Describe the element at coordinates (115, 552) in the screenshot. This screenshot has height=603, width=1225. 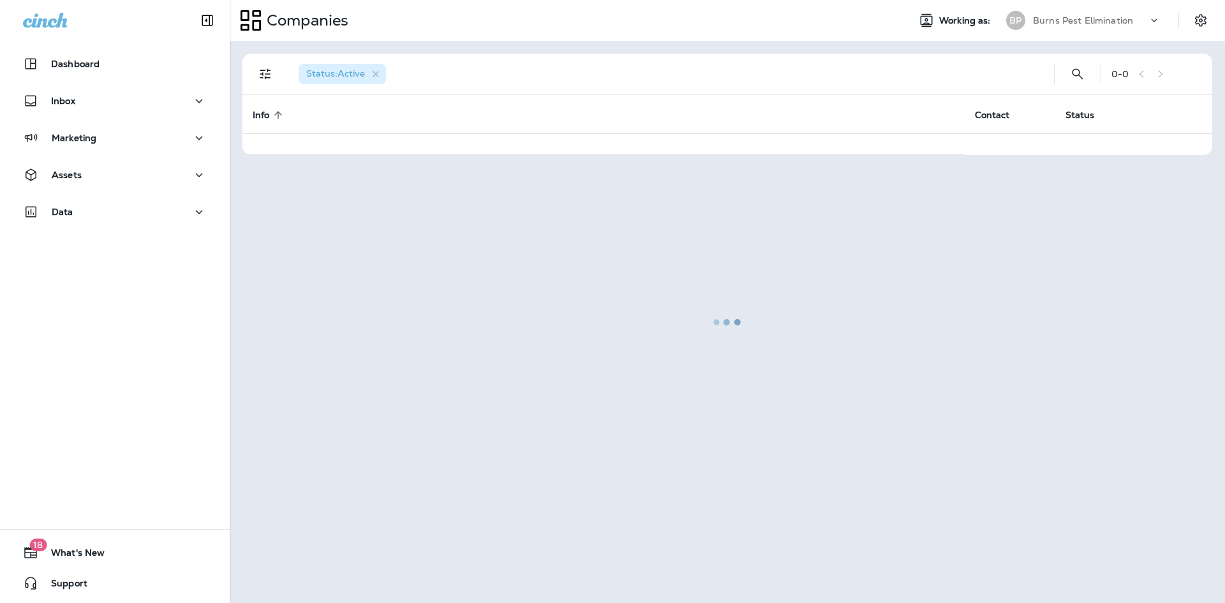
I see `button: 18What's New` at that location.